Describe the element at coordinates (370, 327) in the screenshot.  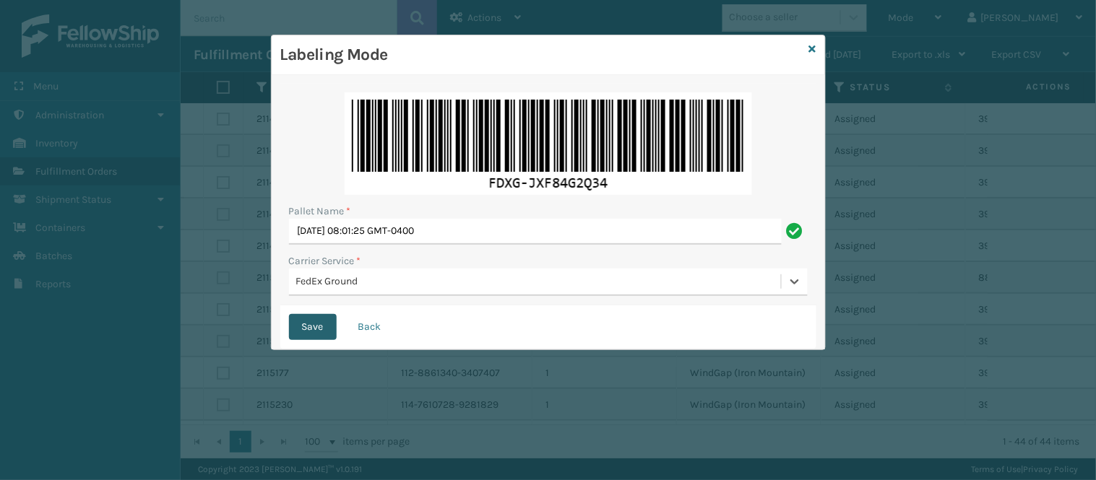
I see `button: Back` at that location.